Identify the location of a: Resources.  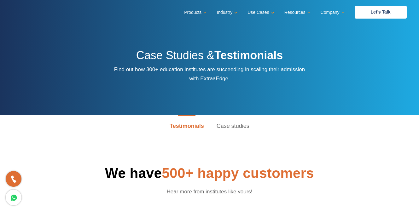
(297, 12).